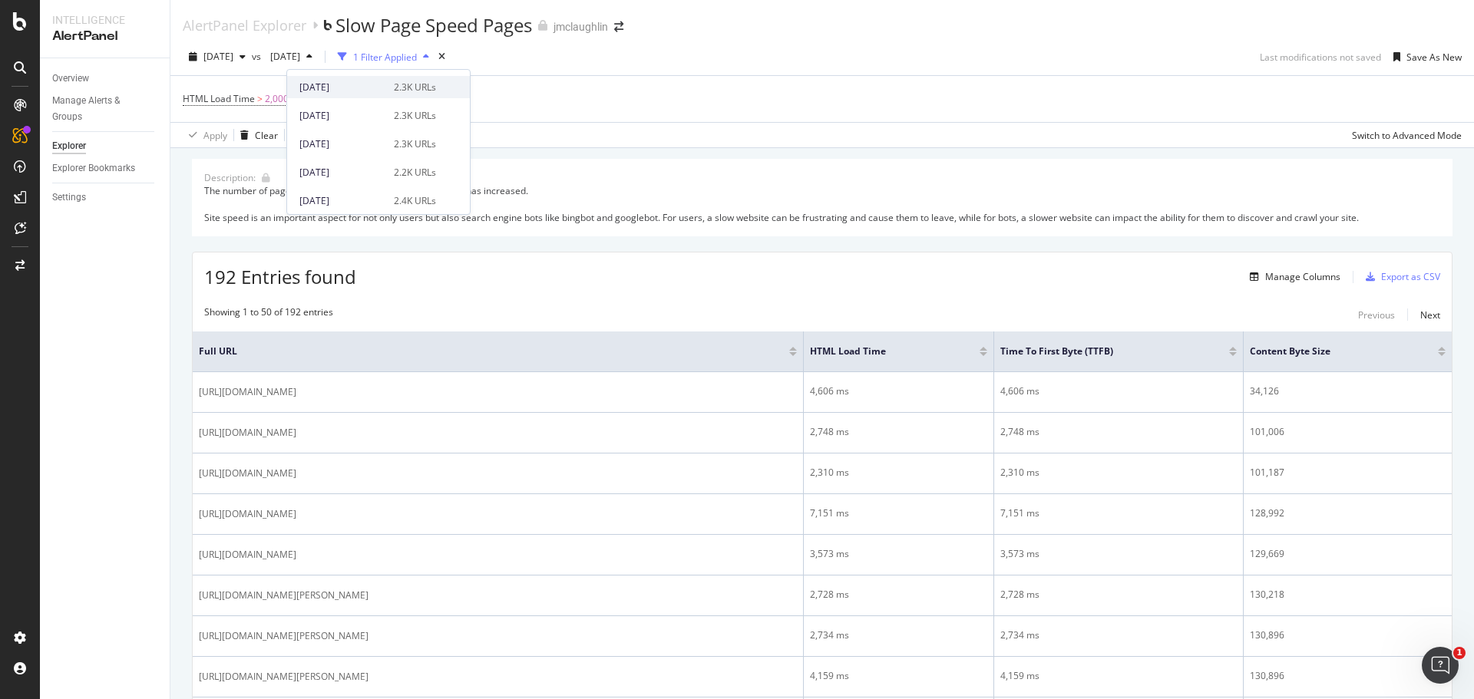  Describe the element at coordinates (441, 57) in the screenshot. I see `div: times` at that location.